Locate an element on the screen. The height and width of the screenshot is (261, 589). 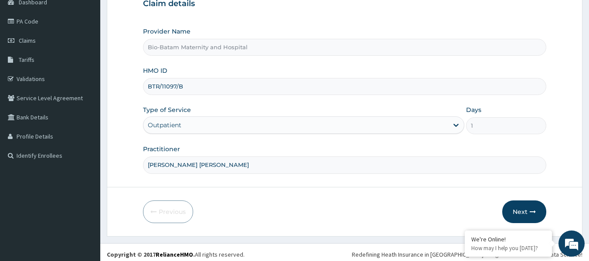
strong: Copyright © 2017 . is located at coordinates (151, 255).